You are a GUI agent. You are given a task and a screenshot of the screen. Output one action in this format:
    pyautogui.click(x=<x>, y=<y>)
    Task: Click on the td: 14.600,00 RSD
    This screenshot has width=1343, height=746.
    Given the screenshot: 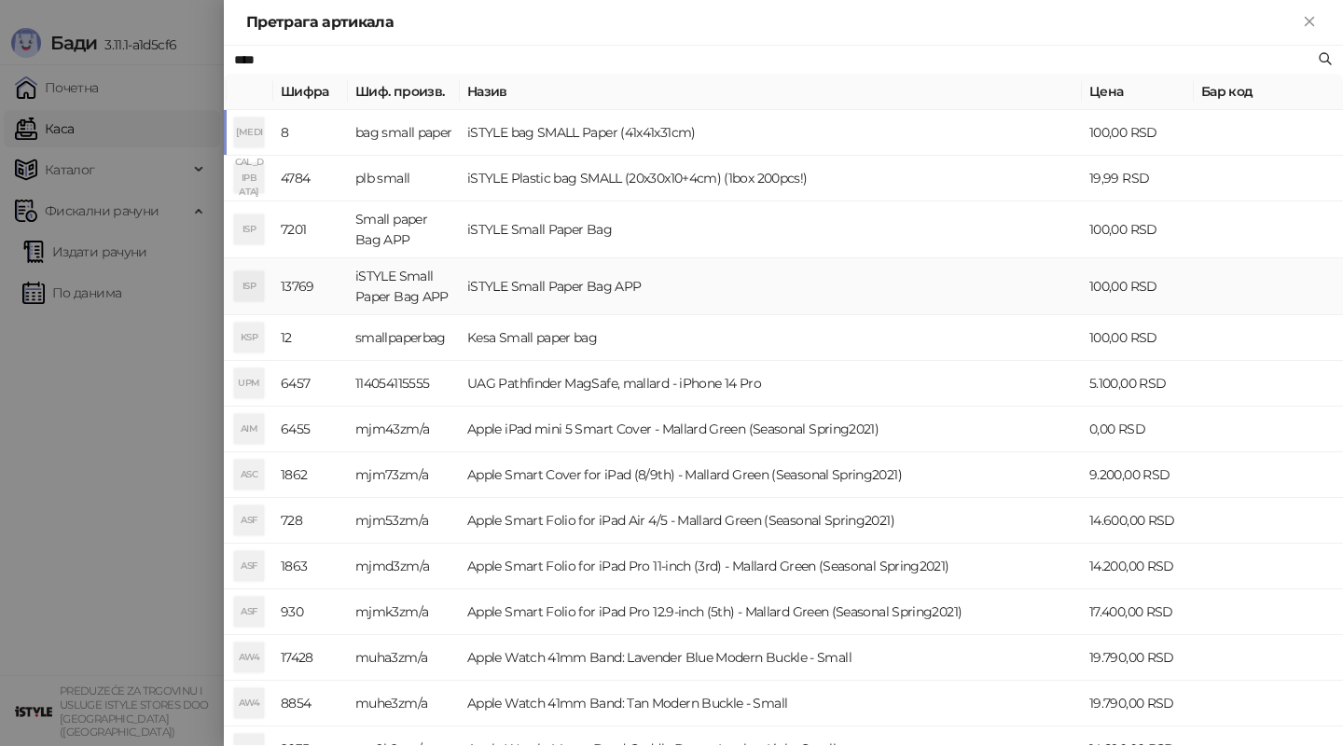 What is the action you would take?
    pyautogui.click(x=1138, y=520)
    